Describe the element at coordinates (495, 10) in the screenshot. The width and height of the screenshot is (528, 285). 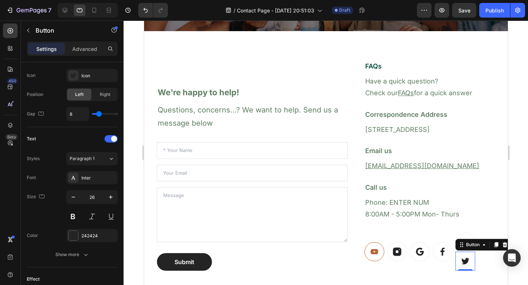
I see `button: Publish` at that location.